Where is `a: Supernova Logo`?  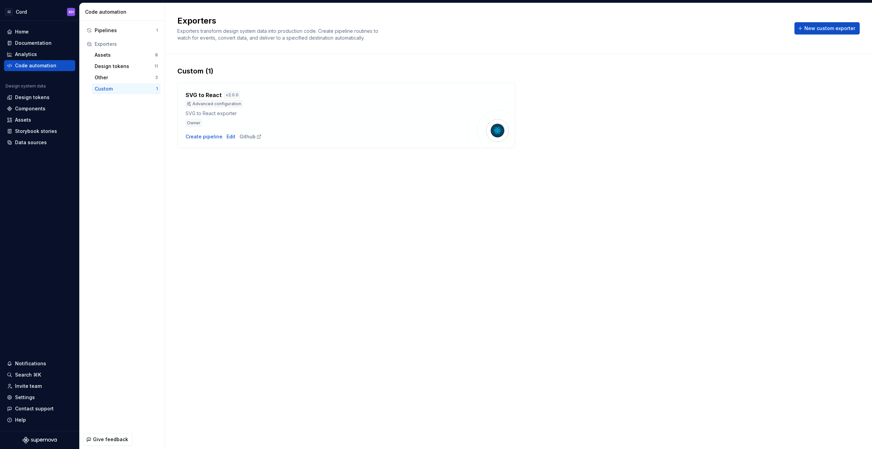 a: Supernova Logo is located at coordinates (40, 440).